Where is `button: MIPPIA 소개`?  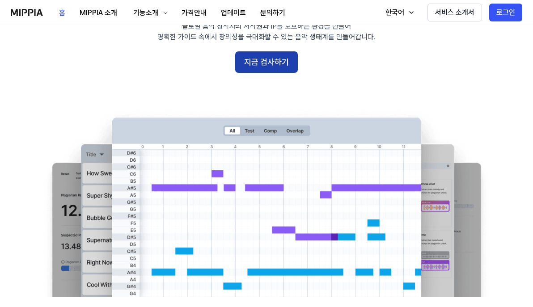 button: MIPPIA 소개 is located at coordinates (98, 13).